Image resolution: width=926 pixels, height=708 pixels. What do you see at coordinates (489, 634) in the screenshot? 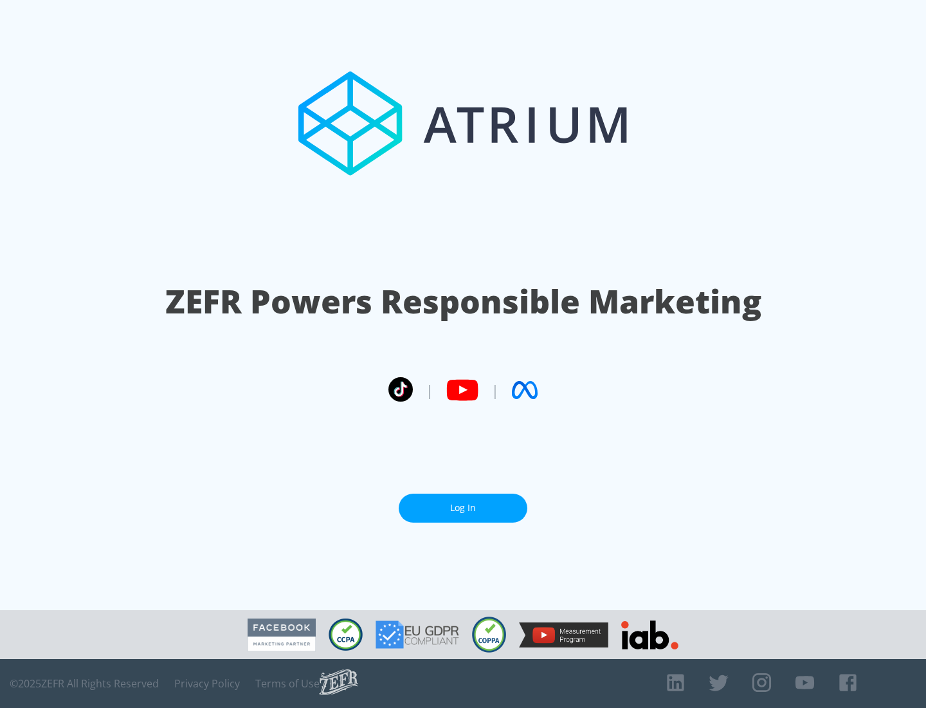
I see `img: COPPA Compliant` at bounding box center [489, 634].